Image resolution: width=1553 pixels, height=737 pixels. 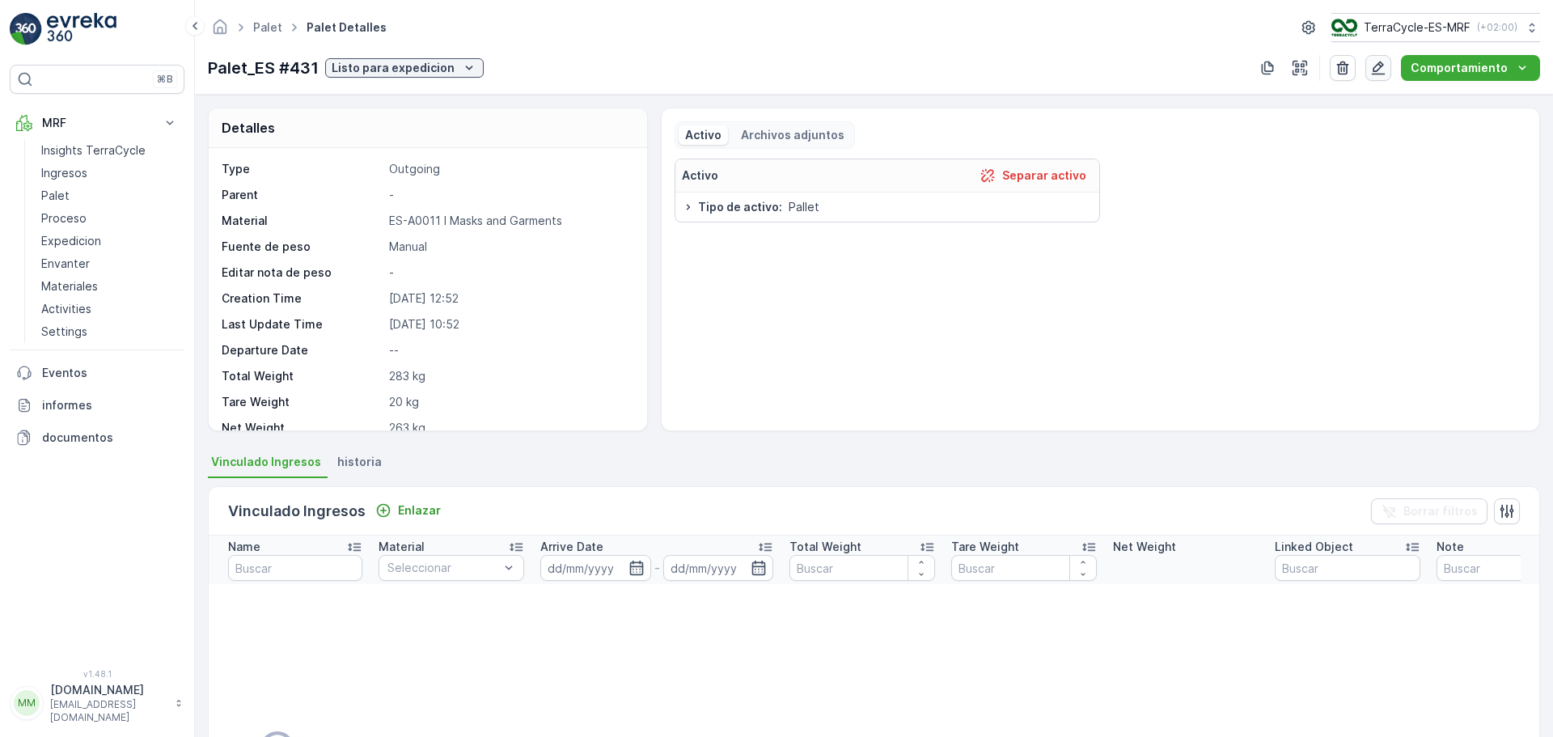 What do you see at coordinates (82, 29) in the screenshot?
I see `img: logo_light-DOdMpM7g.png` at bounding box center [82, 29].